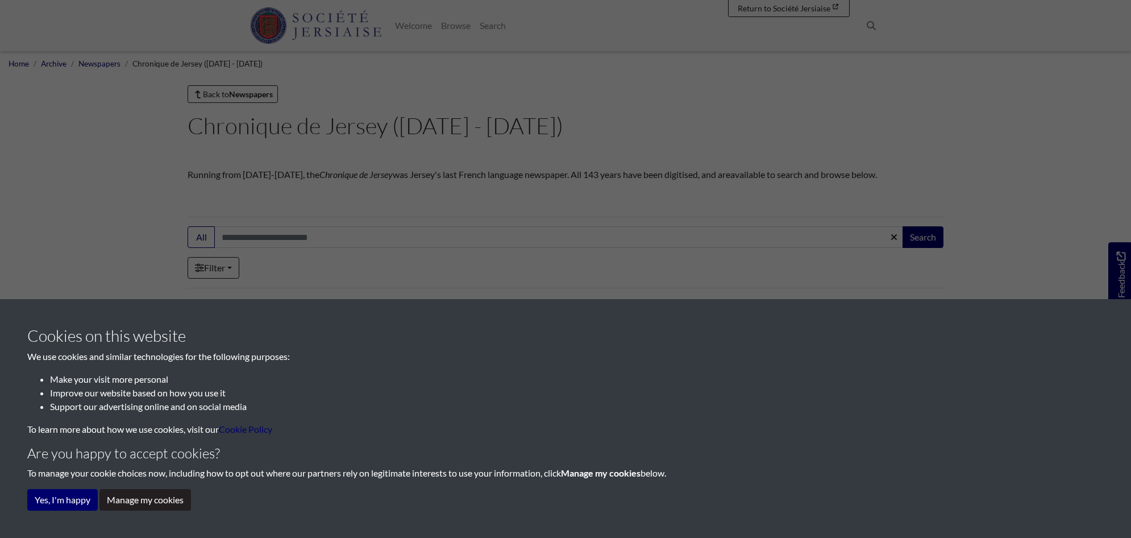 The width and height of the screenshot is (1131, 538). I want to click on h4: Are you happy to accept cookies?, so click(566, 453).